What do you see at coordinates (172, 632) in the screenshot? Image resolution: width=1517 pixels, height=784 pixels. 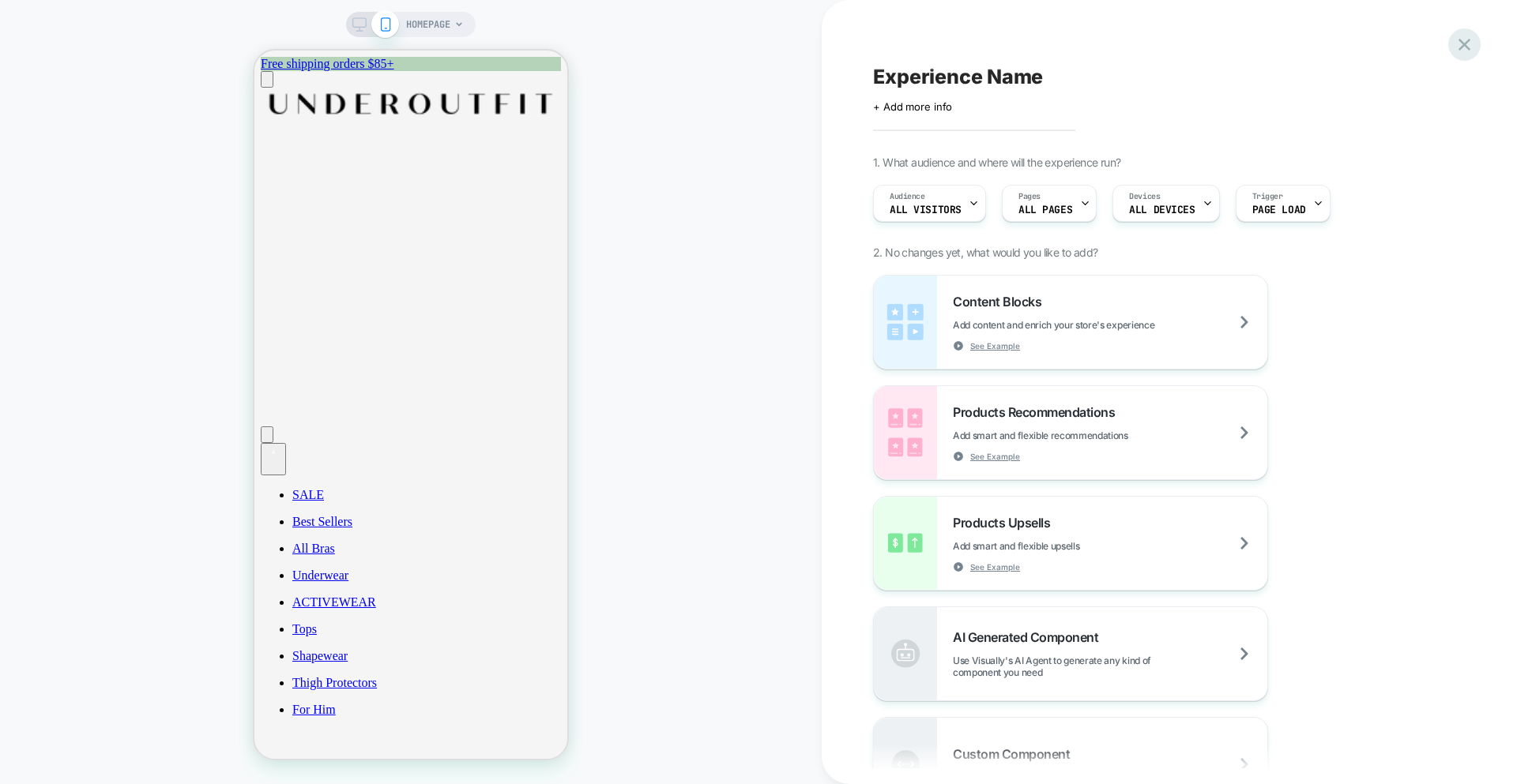 I see `p: Thigh Protectors` at bounding box center [172, 632].